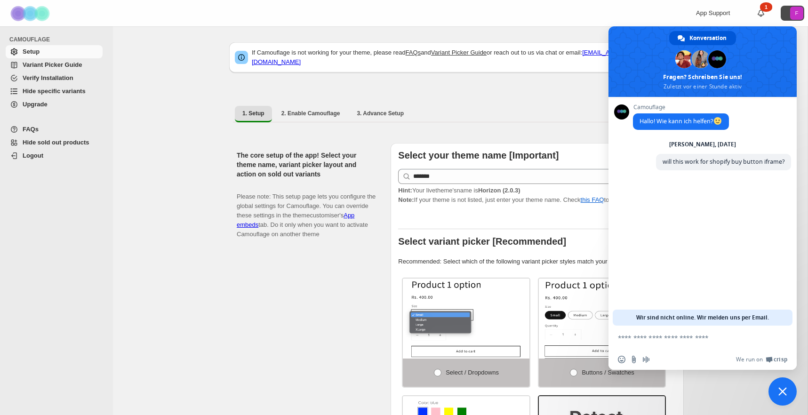 This screenshot has width=808, height=415. I want to click on span: Upgrade, so click(35, 104).